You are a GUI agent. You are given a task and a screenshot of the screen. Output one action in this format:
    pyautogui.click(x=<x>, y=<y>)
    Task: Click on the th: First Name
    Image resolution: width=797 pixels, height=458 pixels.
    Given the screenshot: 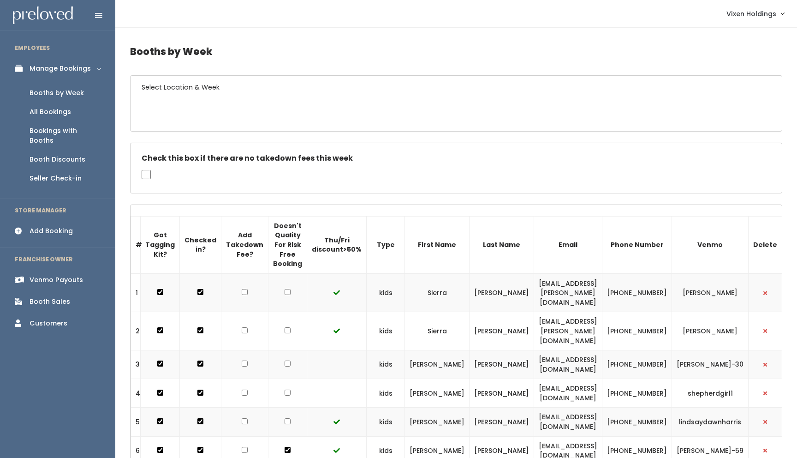 What is the action you would take?
    pyautogui.click(x=437, y=244)
    